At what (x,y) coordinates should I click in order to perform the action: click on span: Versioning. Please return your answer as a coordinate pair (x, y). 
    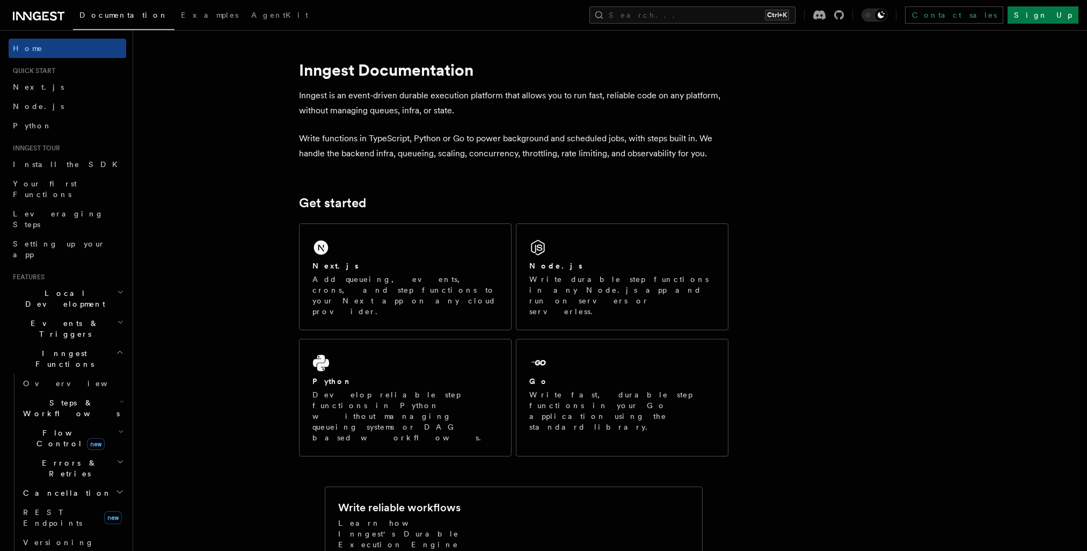
    Looking at the image, I should click on (59, 542).